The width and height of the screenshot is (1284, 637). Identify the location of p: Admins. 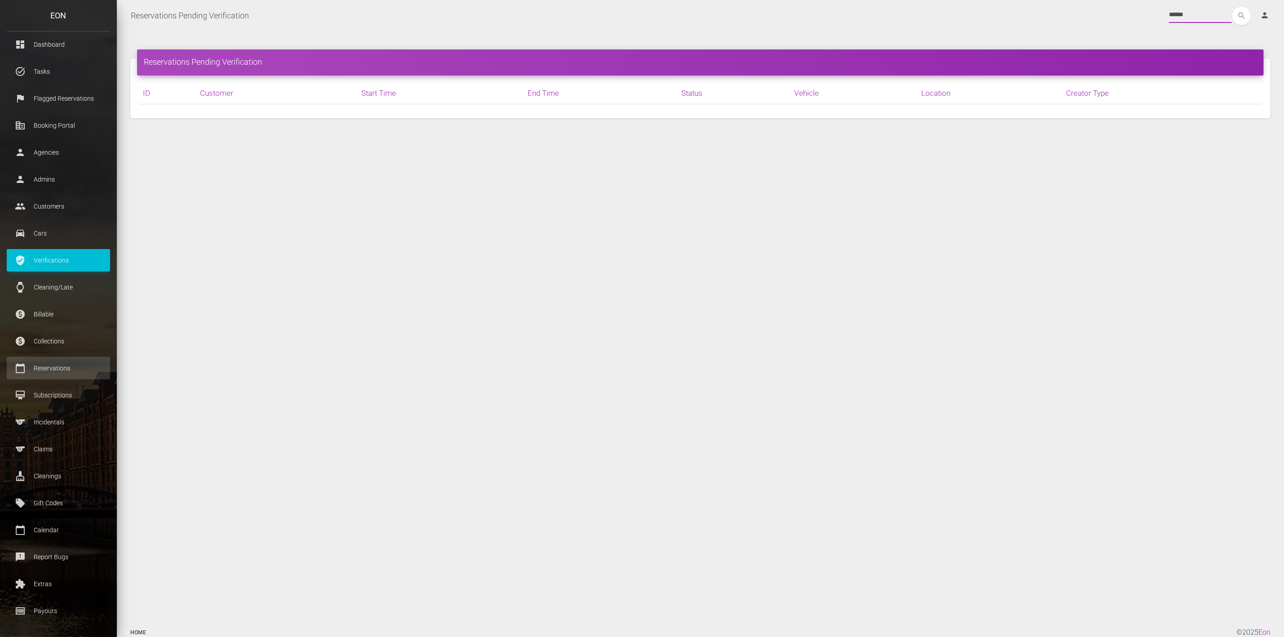
(58, 179).